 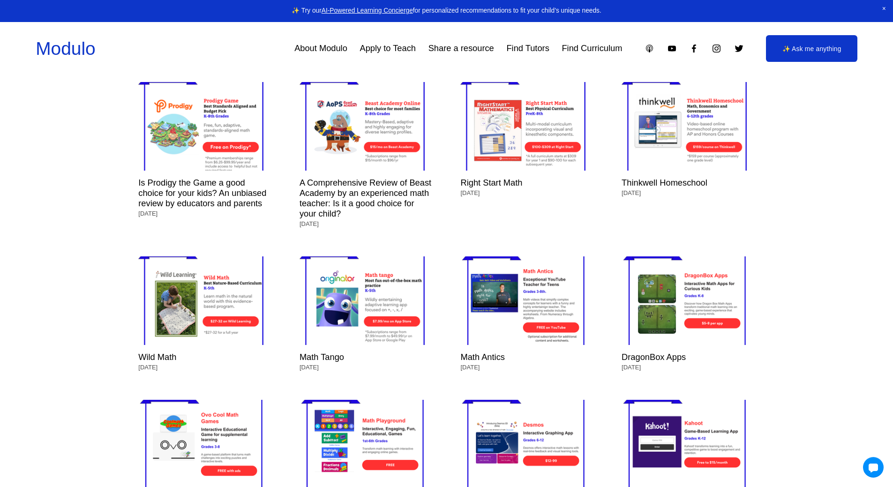 I want to click on a: Instagram, so click(x=716, y=48).